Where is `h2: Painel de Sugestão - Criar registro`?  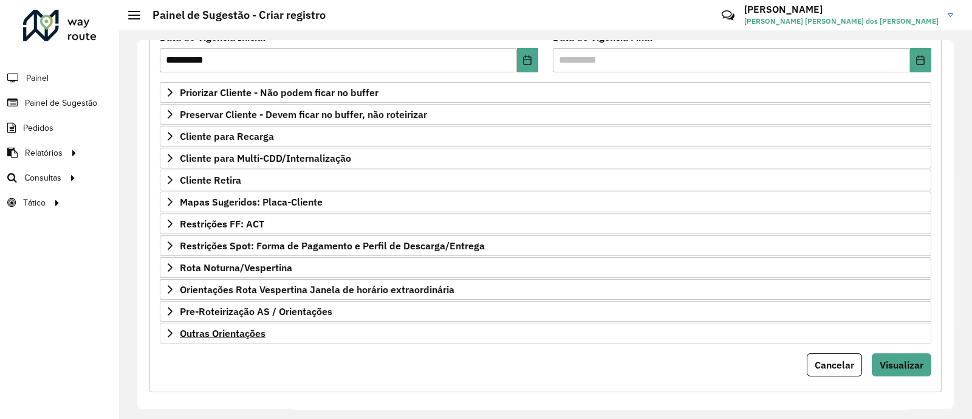 h2: Painel de Sugestão - Criar registro is located at coordinates (233, 15).